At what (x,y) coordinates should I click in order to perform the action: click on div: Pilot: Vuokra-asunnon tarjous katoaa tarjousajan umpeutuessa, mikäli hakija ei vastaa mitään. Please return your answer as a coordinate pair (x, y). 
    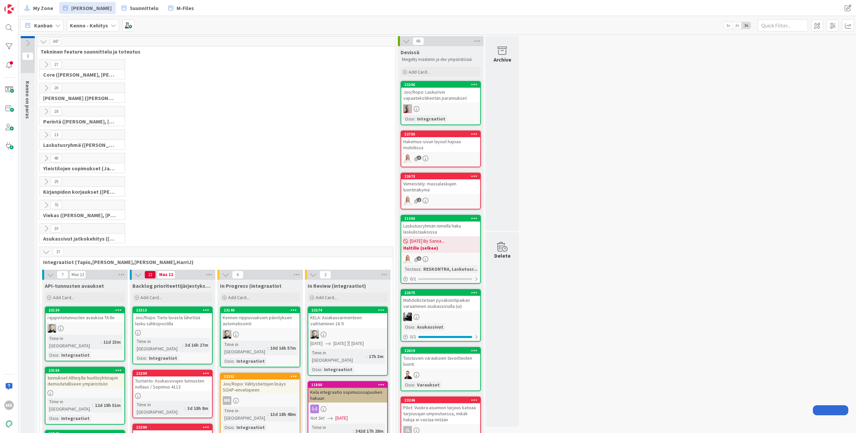
    Looking at the image, I should click on (441, 413).